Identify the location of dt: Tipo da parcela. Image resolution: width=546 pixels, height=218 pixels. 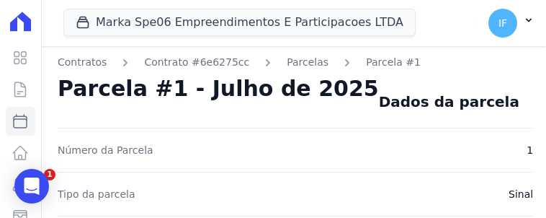
(97, 194).